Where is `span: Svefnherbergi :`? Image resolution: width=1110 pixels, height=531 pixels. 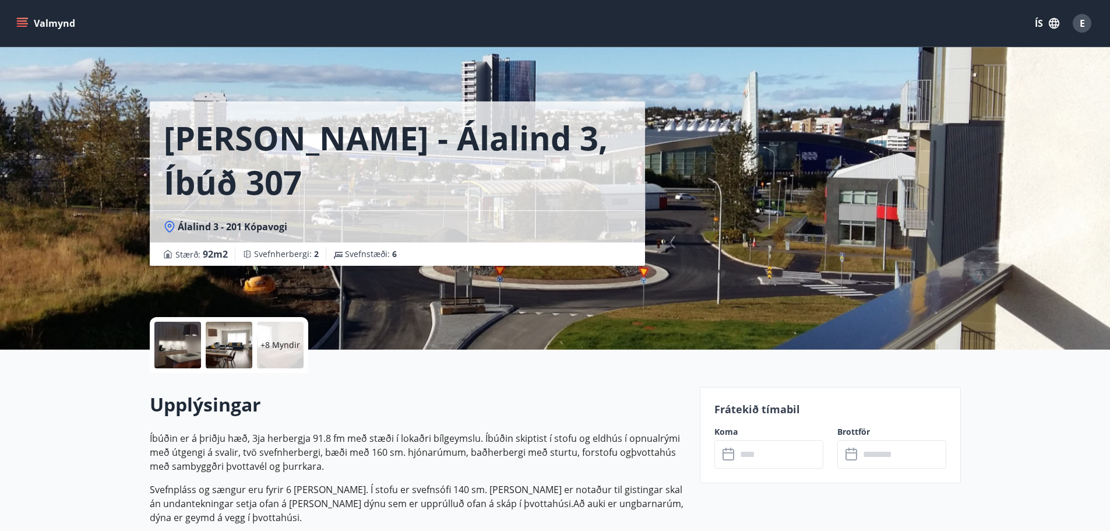 span: Svefnherbergi : is located at coordinates (286, 254).